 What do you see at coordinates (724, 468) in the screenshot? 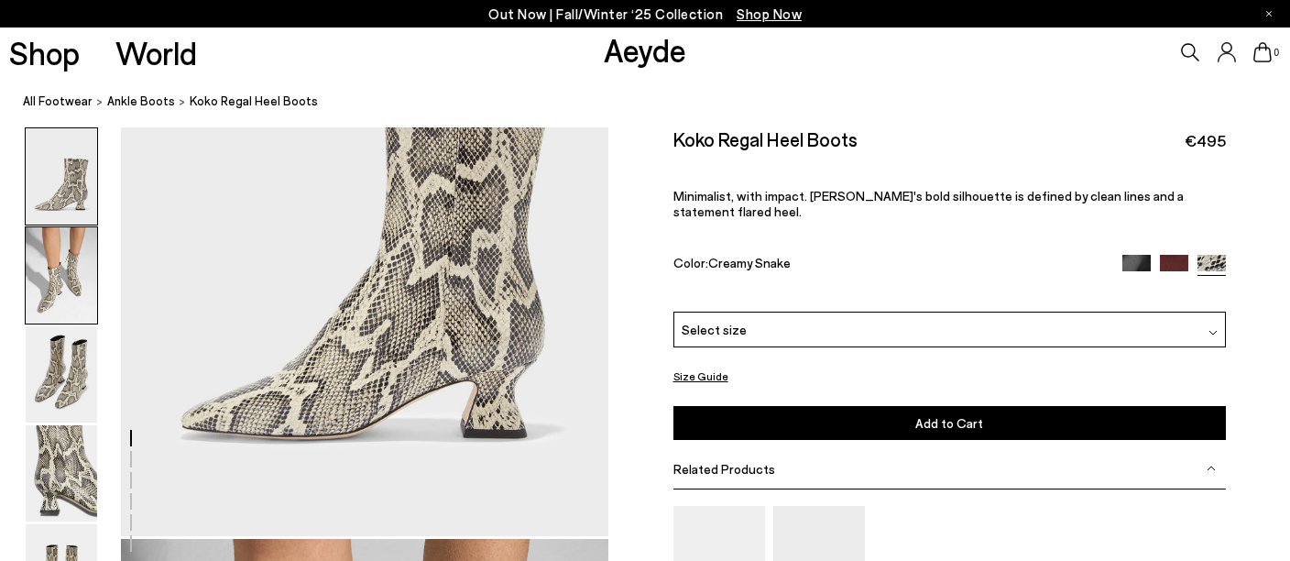
I see `span: Related Products` at bounding box center [724, 468].